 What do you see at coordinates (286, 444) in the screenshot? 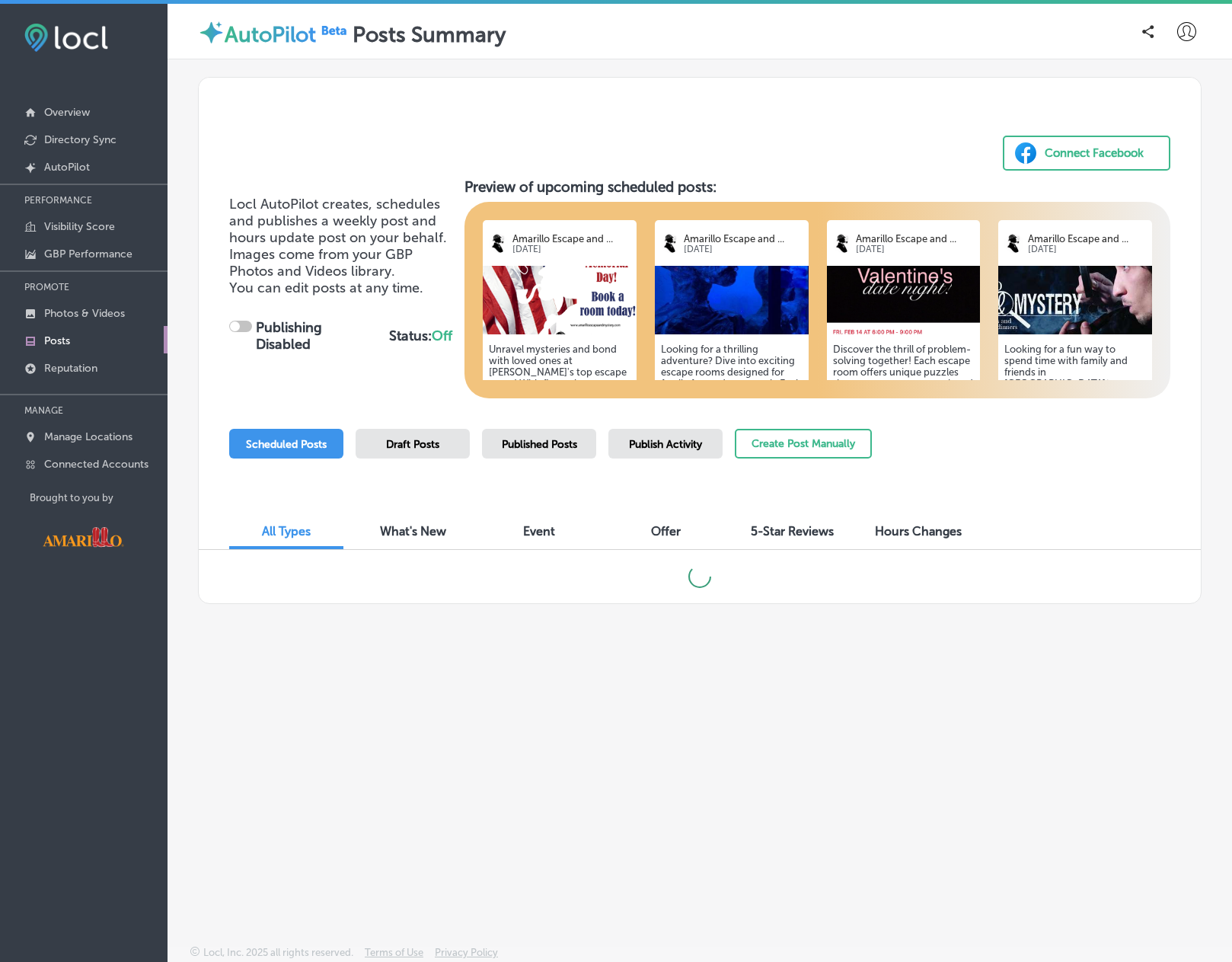
I see `span: Scheduled Posts` at bounding box center [286, 444].